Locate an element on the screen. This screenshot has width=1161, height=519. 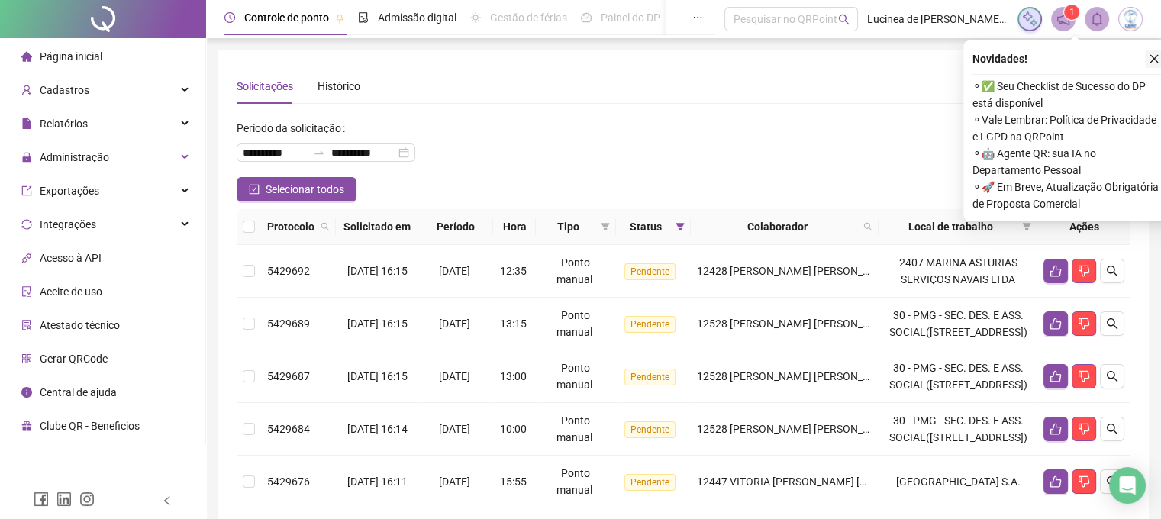
div: Open Intercom Messenger is located at coordinates (1127, 485).